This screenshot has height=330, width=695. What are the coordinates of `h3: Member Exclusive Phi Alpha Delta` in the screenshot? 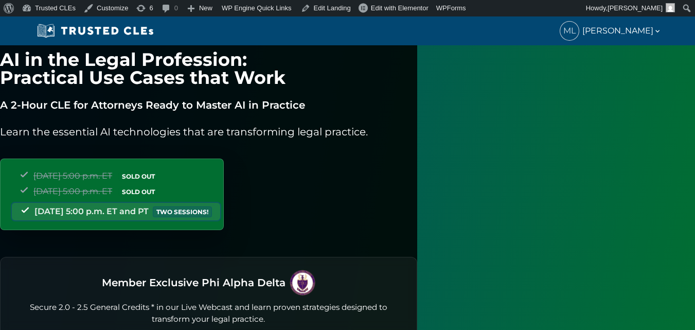 It's located at (193, 282).